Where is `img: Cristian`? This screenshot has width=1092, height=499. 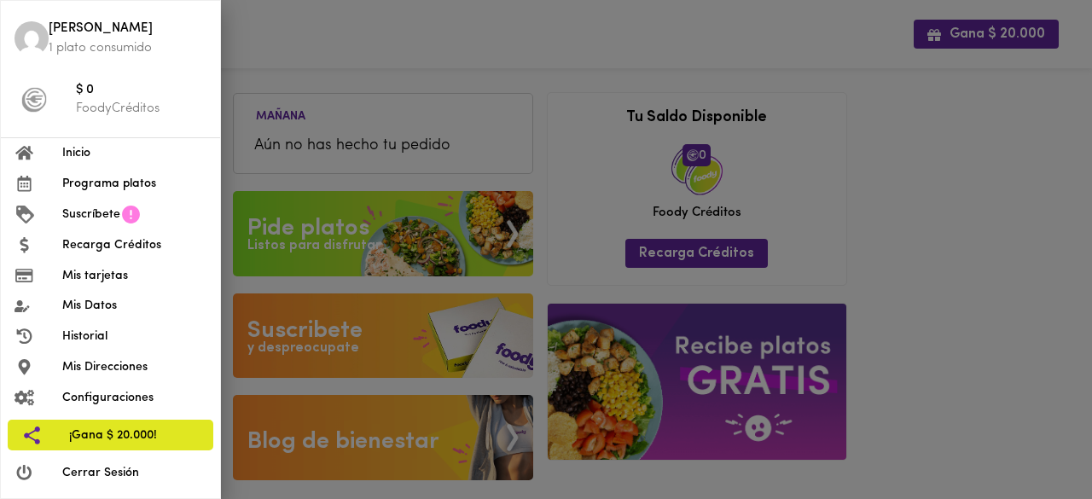
img: Cristian is located at coordinates (32, 38).